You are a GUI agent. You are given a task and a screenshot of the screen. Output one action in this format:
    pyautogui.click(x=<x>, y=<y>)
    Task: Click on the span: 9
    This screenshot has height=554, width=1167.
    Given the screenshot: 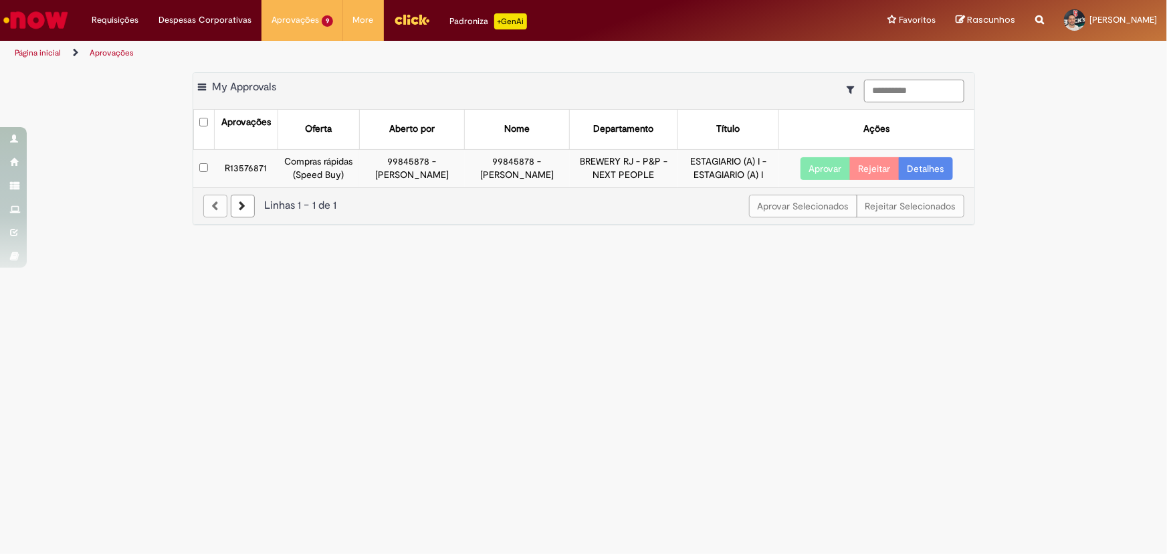 What is the action you would take?
    pyautogui.click(x=327, y=21)
    